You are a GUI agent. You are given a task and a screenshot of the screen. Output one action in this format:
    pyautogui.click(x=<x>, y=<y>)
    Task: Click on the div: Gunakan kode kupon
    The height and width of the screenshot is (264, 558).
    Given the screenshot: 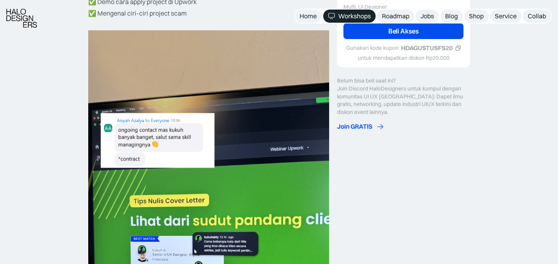 What is the action you would take?
    pyautogui.click(x=372, y=48)
    